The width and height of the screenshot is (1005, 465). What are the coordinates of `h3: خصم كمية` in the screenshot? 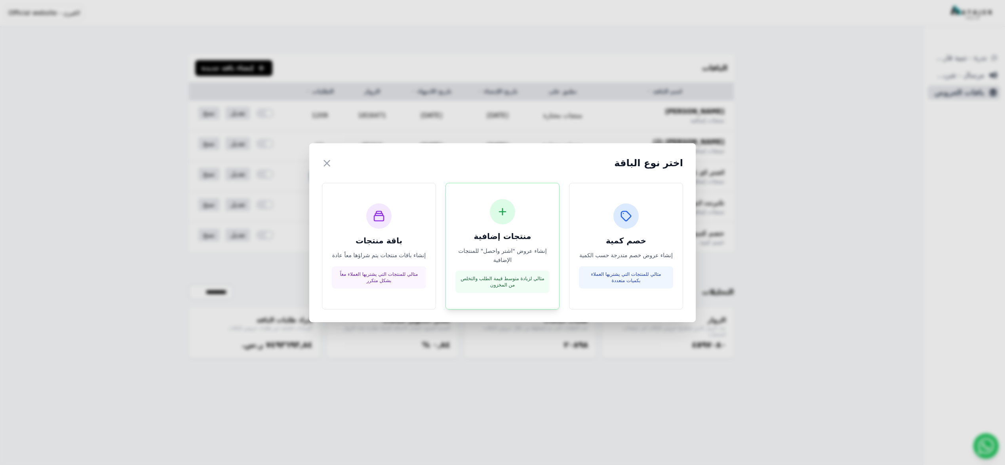 It's located at (626, 241).